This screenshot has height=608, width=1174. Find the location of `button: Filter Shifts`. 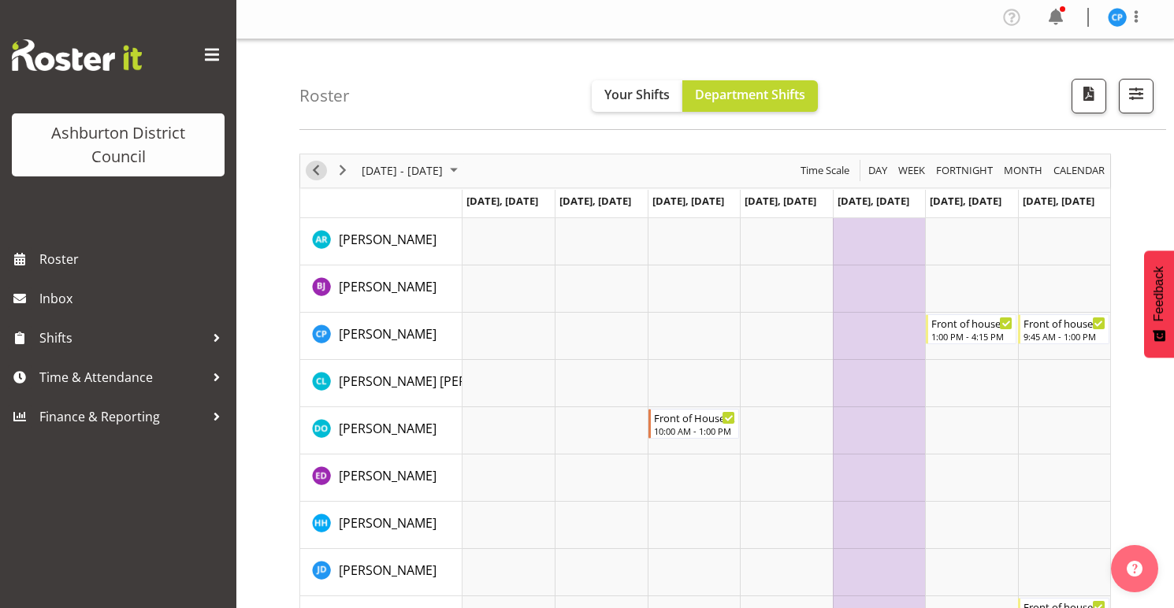

button: Filter Shifts is located at coordinates (1136, 96).